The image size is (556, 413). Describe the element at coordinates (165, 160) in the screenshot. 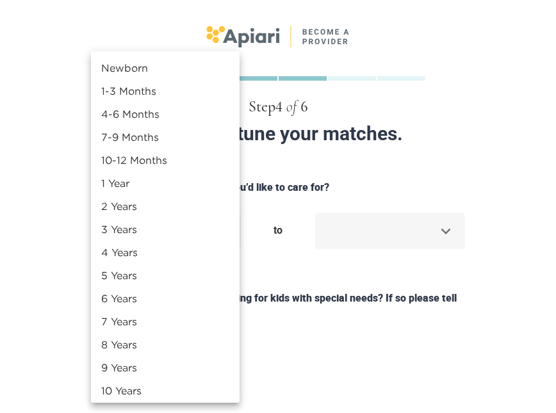

I see `li: 10-12 Months` at that location.